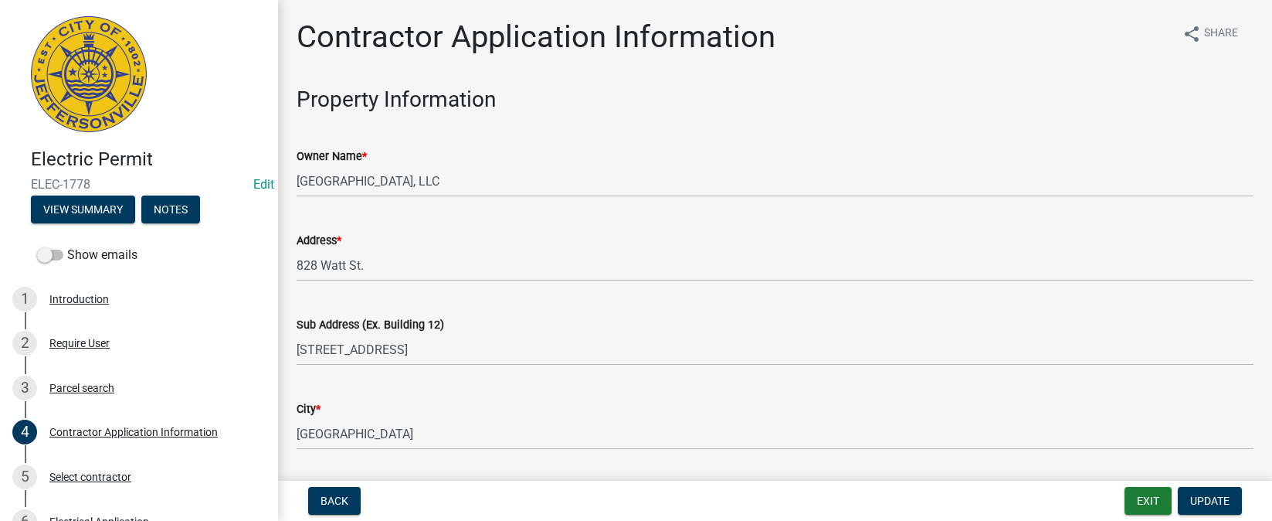 The height and width of the screenshot is (521, 1272). What do you see at coordinates (536, 37) in the screenshot?
I see `h1: Contractor Application Information` at bounding box center [536, 37].